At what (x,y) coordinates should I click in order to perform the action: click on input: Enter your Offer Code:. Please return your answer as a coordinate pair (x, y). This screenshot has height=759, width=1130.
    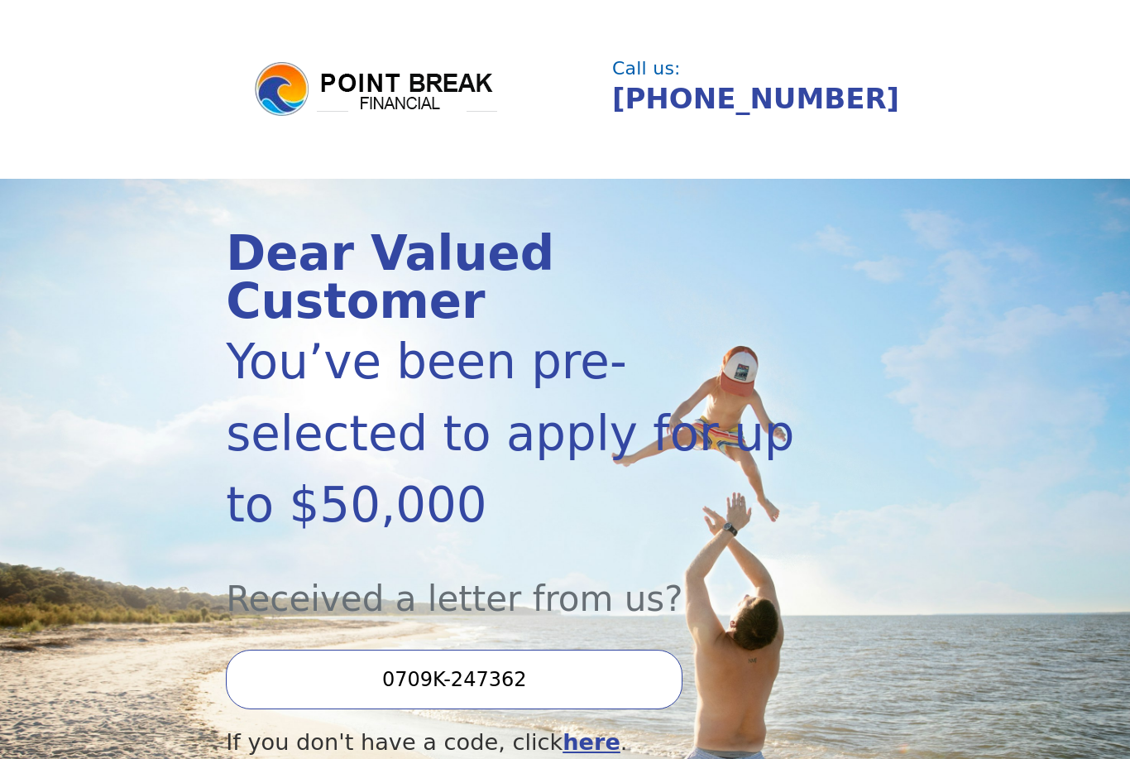
    Looking at the image, I should click on (454, 679).